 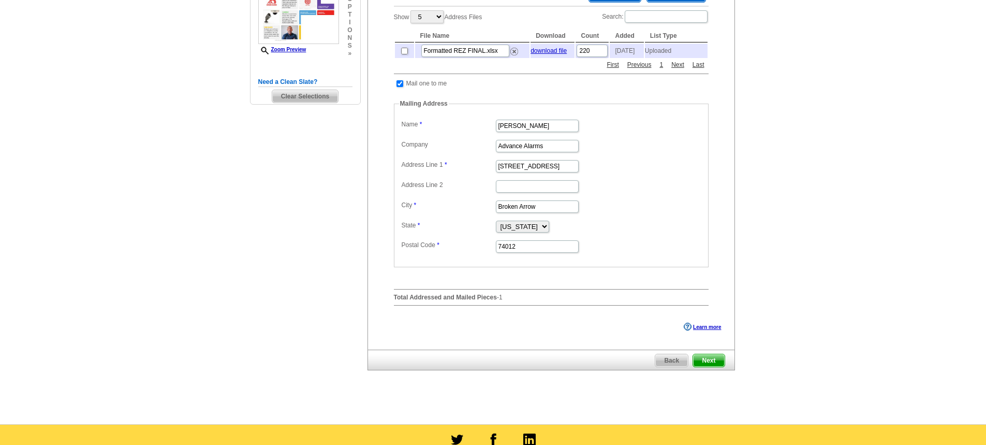 What do you see at coordinates (699, 65) in the screenshot?
I see `a: Last` at bounding box center [699, 65].